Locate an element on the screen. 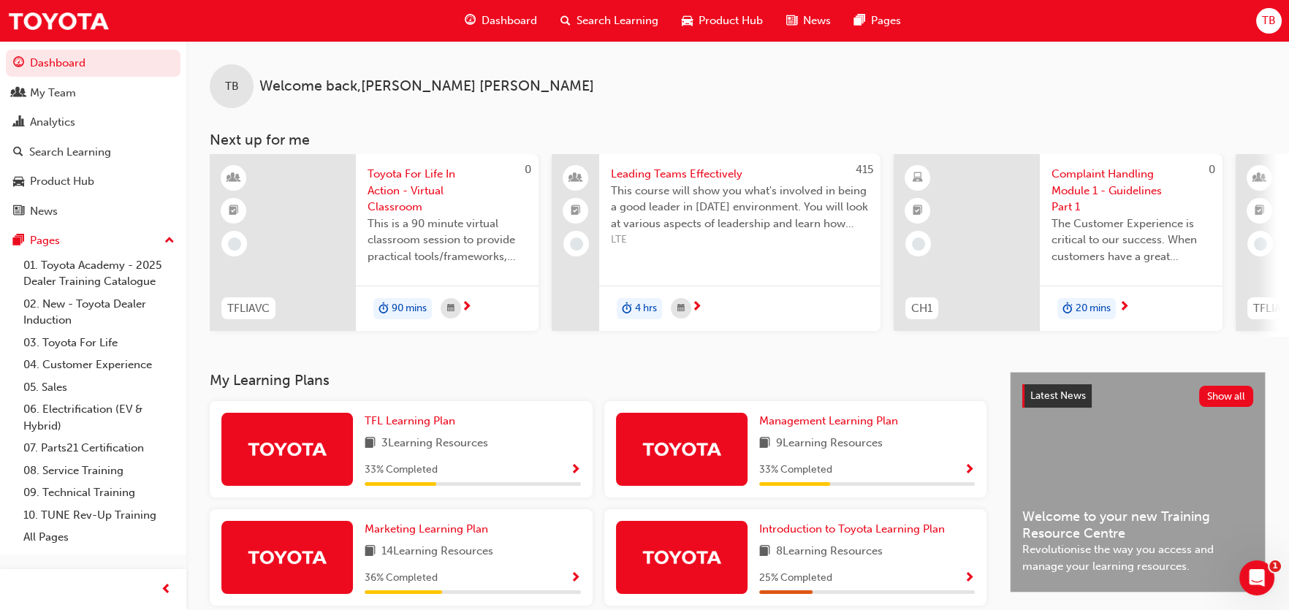 The height and width of the screenshot is (610, 1289). span: CH1 is located at coordinates (921, 308).